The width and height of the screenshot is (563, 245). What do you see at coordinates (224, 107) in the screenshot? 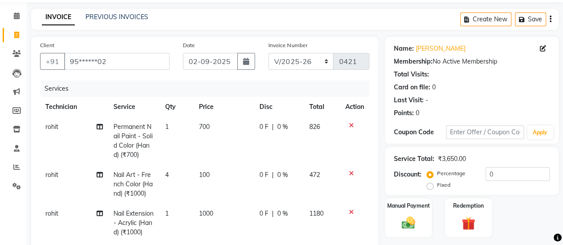
I see `th: Price` at bounding box center [224, 107].